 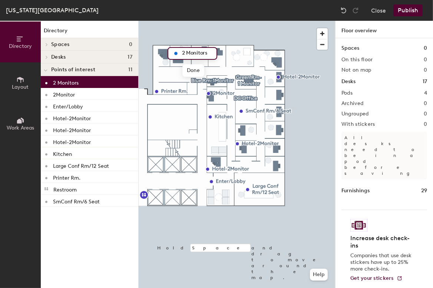 What do you see at coordinates (382, 242) in the screenshot?
I see `h4: Increase desk check-ins` at bounding box center [382, 242].